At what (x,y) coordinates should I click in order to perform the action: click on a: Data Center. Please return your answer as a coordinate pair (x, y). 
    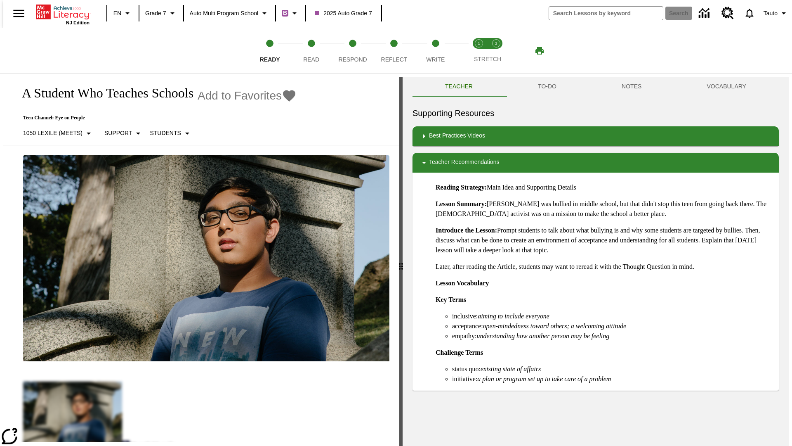
    Looking at the image, I should click on (705, 13).